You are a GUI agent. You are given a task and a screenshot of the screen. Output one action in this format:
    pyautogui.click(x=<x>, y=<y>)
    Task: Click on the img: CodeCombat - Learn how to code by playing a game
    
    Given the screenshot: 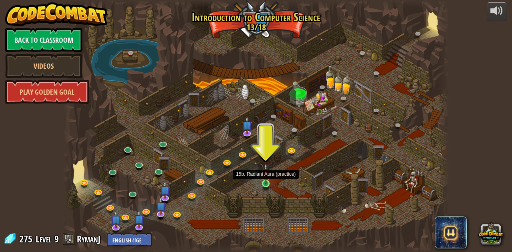 What is the action you would take?
    pyautogui.click(x=56, y=14)
    